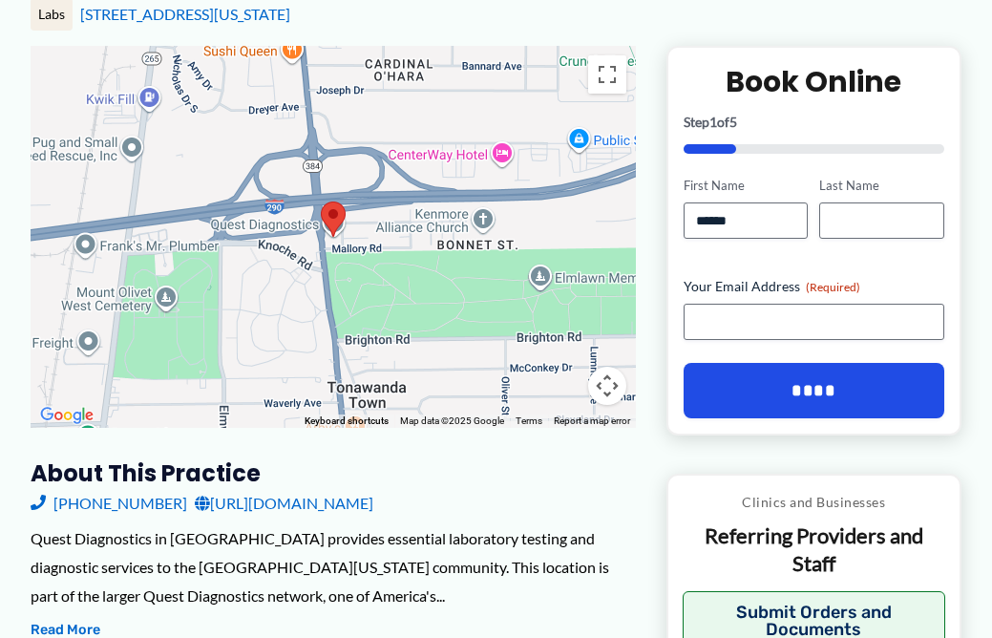  Describe the element at coordinates (67, 415) in the screenshot. I see `img: Google` at that location.